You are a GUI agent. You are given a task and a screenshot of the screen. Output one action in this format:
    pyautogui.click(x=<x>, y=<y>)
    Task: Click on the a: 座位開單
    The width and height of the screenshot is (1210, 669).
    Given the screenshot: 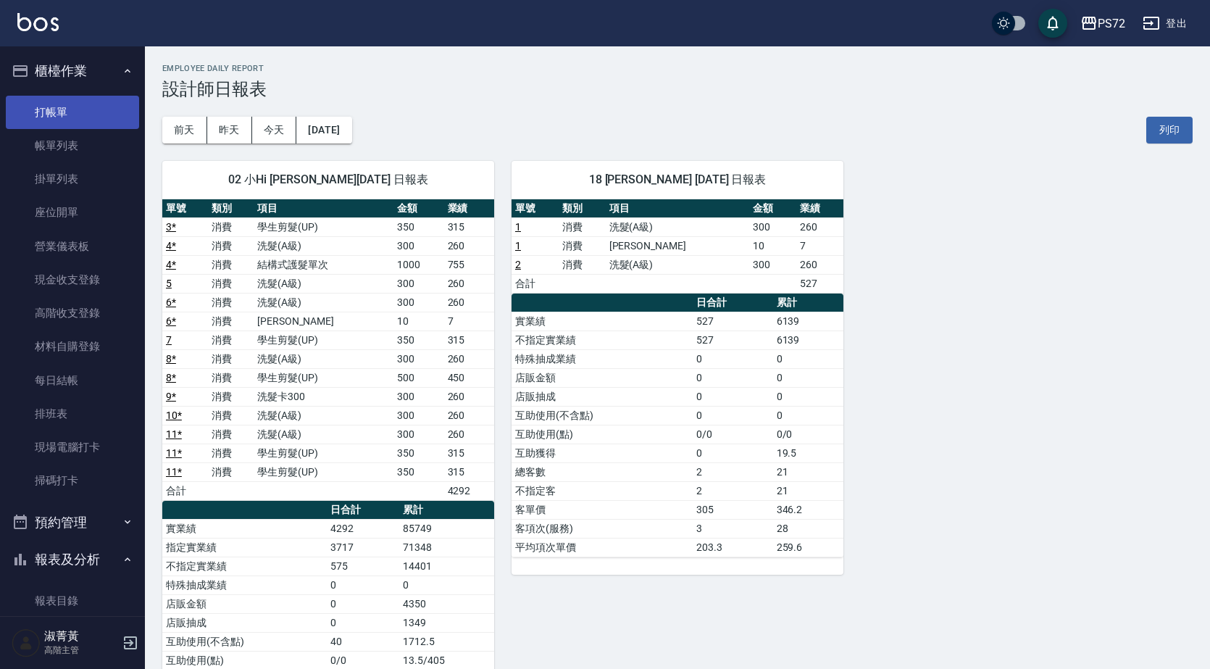 What is the action you would take?
    pyautogui.click(x=72, y=212)
    